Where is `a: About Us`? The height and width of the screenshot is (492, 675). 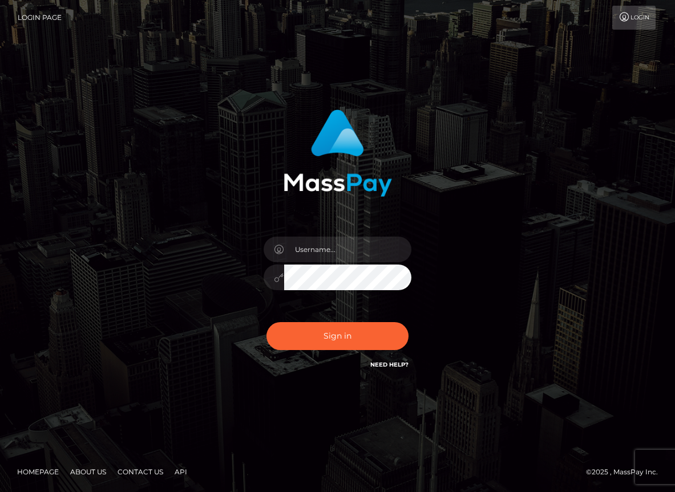
a: About Us is located at coordinates (88, 472).